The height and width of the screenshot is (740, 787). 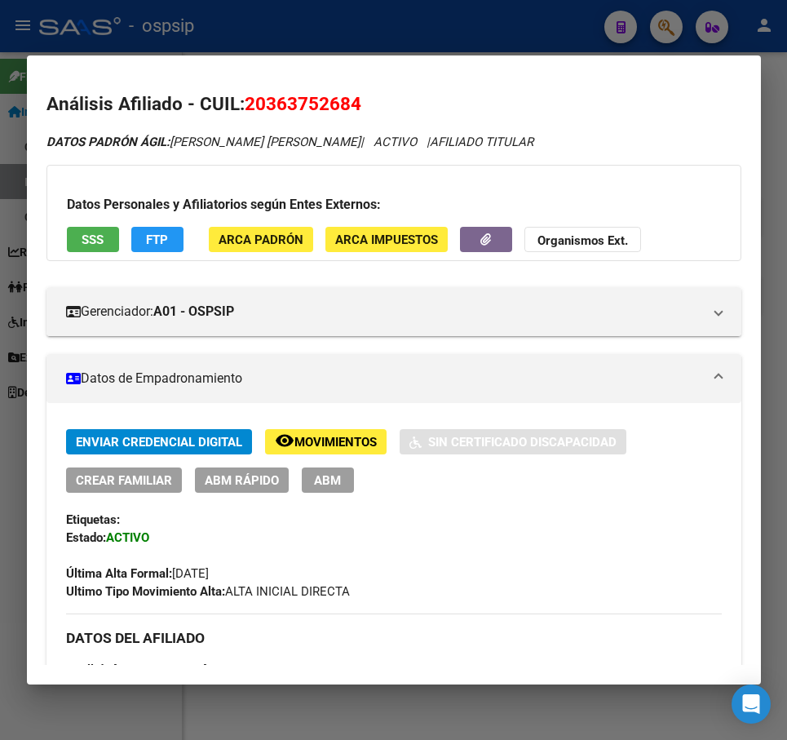 What do you see at coordinates (303, 104) in the screenshot?
I see `span: 20363752684` at bounding box center [303, 104].